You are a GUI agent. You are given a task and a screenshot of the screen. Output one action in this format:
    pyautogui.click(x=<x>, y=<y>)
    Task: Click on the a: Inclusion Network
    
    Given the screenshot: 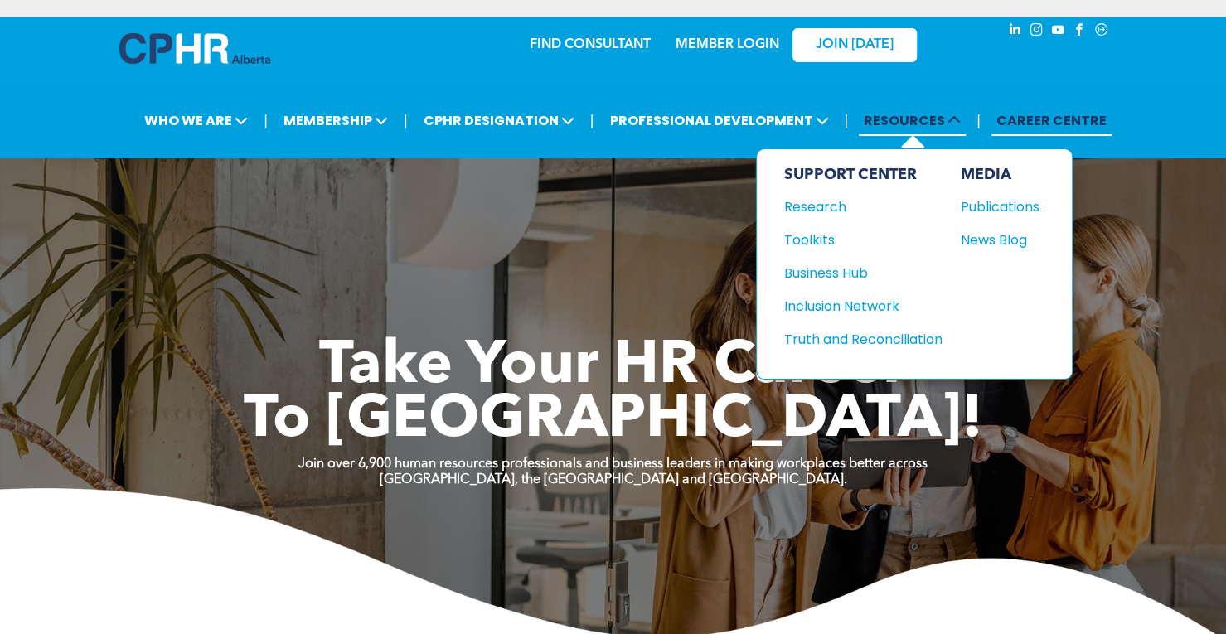 What is the action you would take?
    pyautogui.click(x=862, y=306)
    